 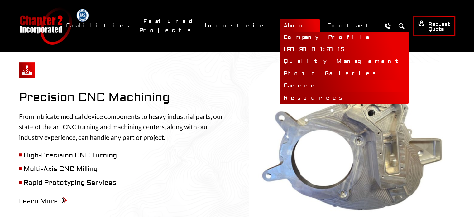 I want to click on a: Careers, so click(x=344, y=86).